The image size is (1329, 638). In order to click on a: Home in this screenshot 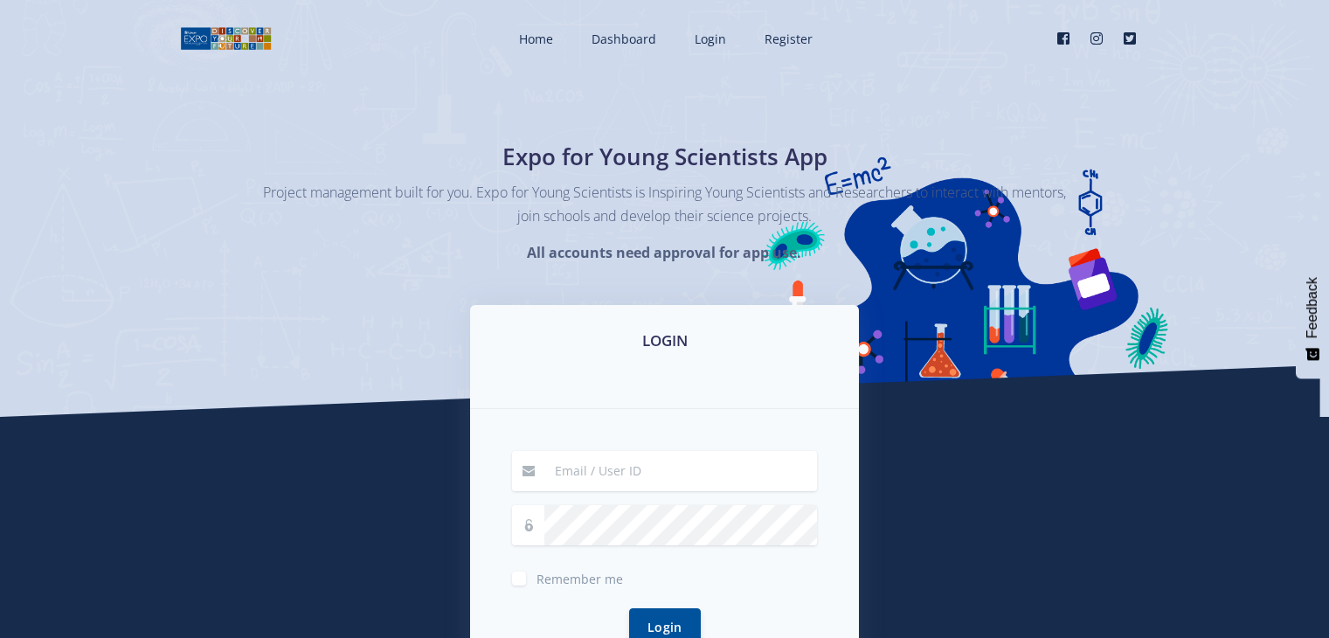, I will do `click(534, 38)`.